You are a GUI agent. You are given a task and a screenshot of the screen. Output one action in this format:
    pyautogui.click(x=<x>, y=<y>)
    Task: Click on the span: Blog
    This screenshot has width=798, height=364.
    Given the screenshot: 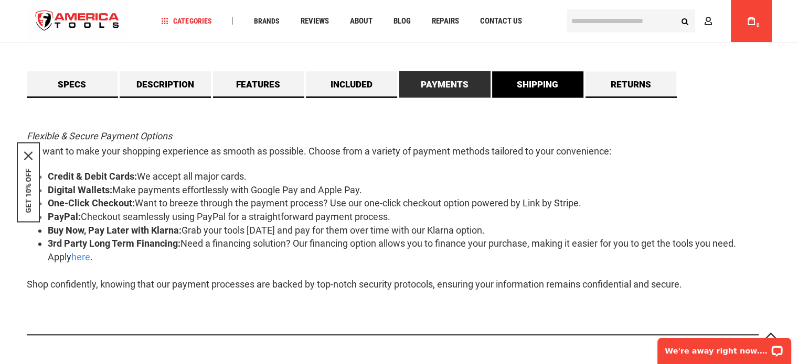 What is the action you would take?
    pyautogui.click(x=401, y=21)
    